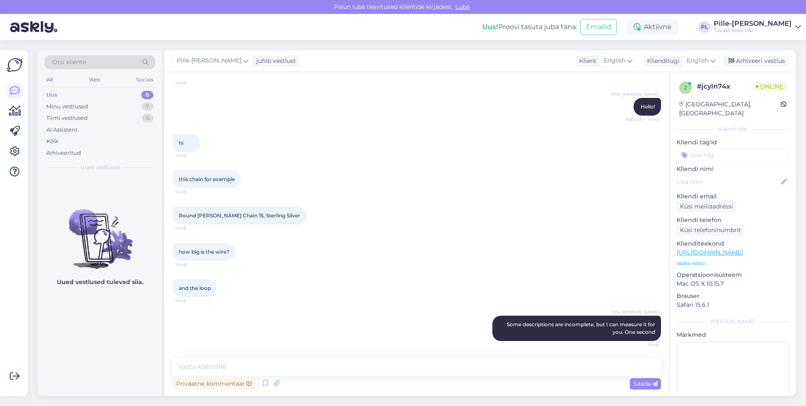 This screenshot has height=406, width=806. I want to click on span: Online, so click(770, 86).